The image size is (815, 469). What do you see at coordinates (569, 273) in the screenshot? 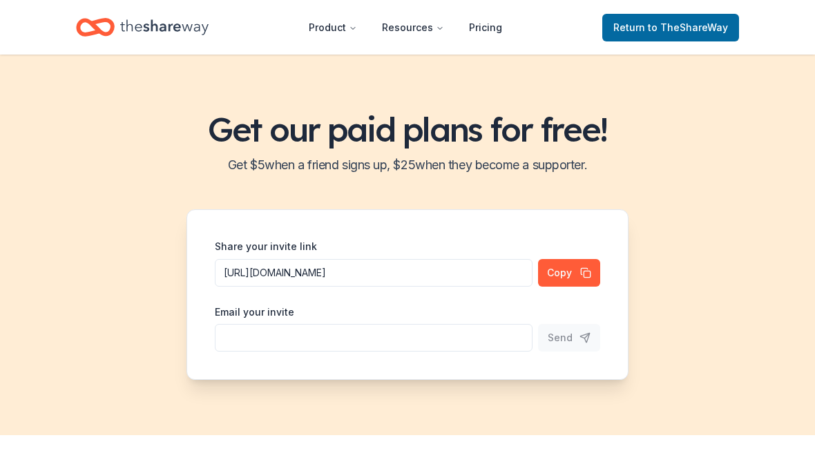
I see `button: Copy` at bounding box center [569, 273].